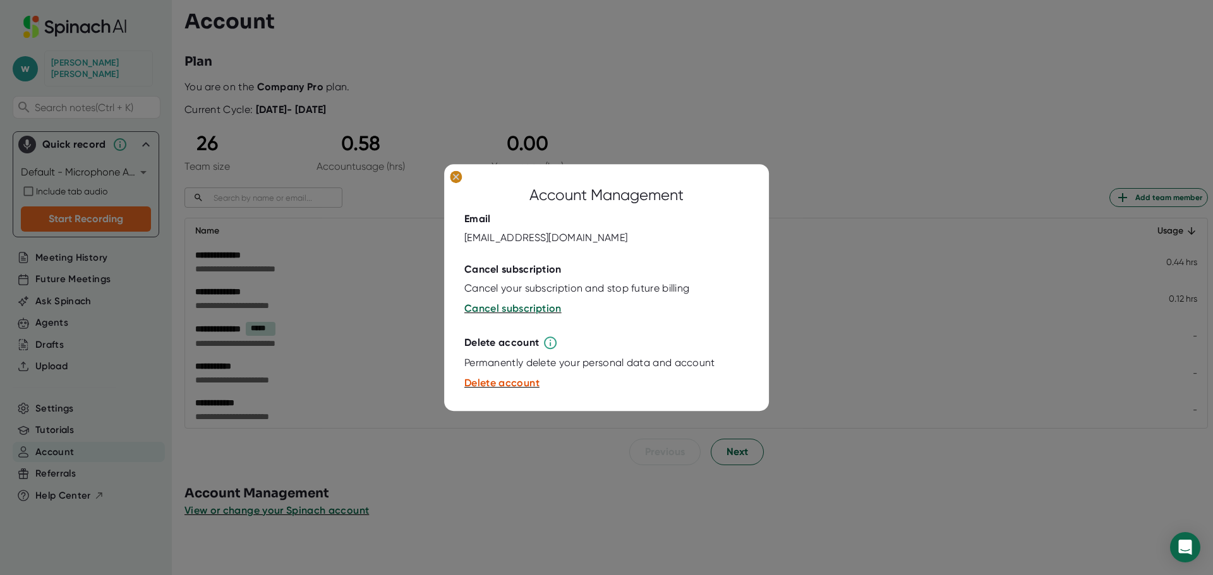  Describe the element at coordinates (478, 220) in the screenshot. I see `div: Email` at that location.